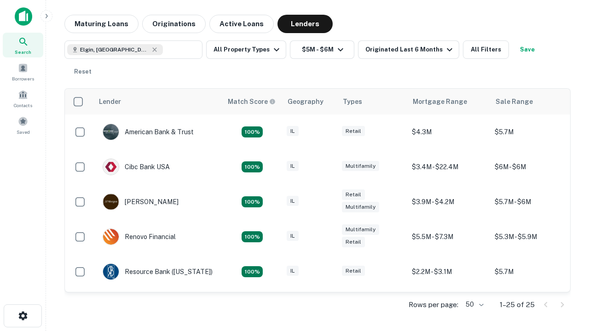 This screenshot has height=331, width=589. What do you see at coordinates (252, 102) in the screenshot?
I see `th: Capitalize uses an advanced AI algorithm to match your search with the best lender. The match sco...` at bounding box center [252, 102].